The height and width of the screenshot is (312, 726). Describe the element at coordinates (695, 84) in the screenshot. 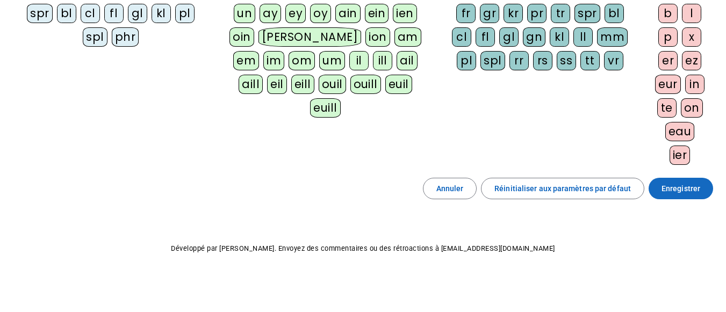

I see `div: in` at that location.